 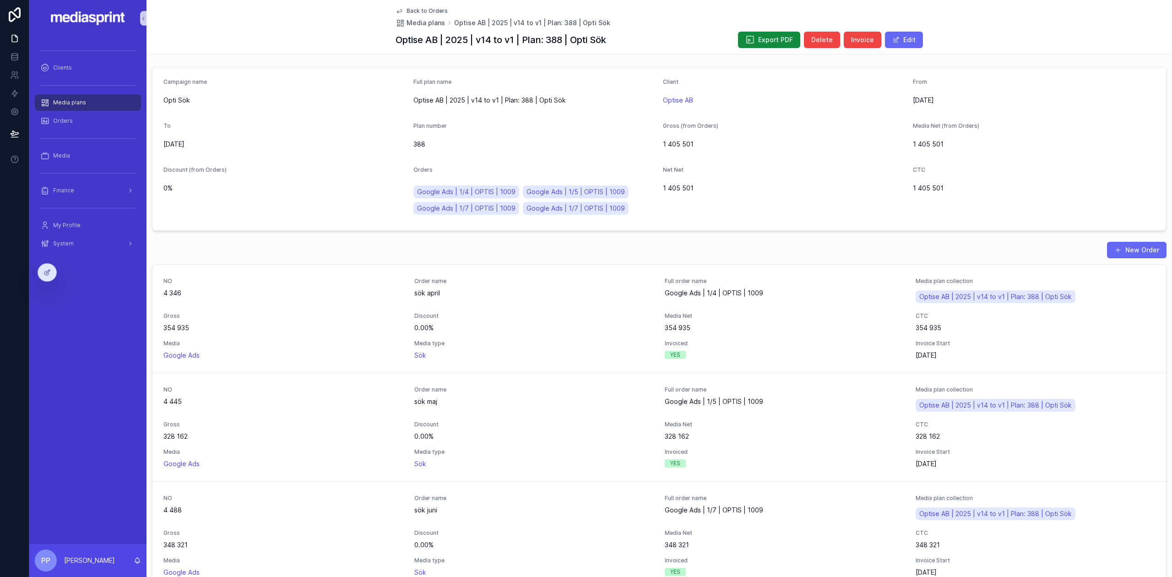 I want to click on span: To, so click(x=167, y=125).